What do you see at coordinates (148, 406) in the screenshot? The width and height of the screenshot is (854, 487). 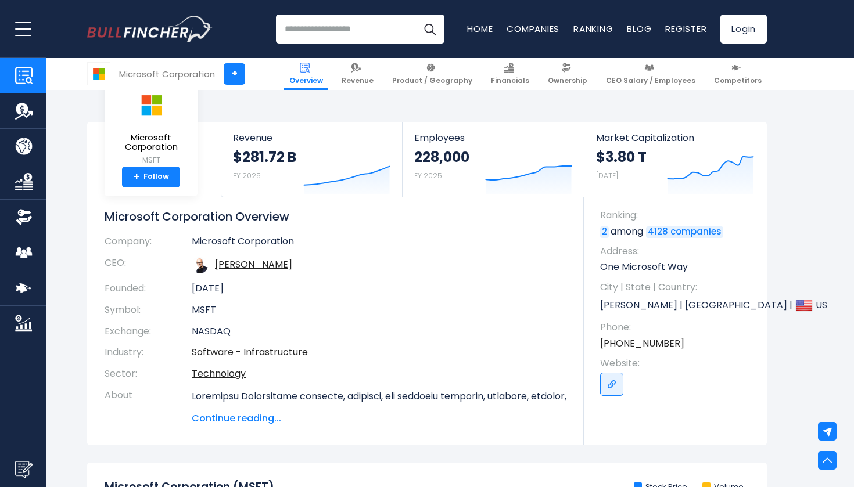 I see `th: About` at bounding box center [148, 406].